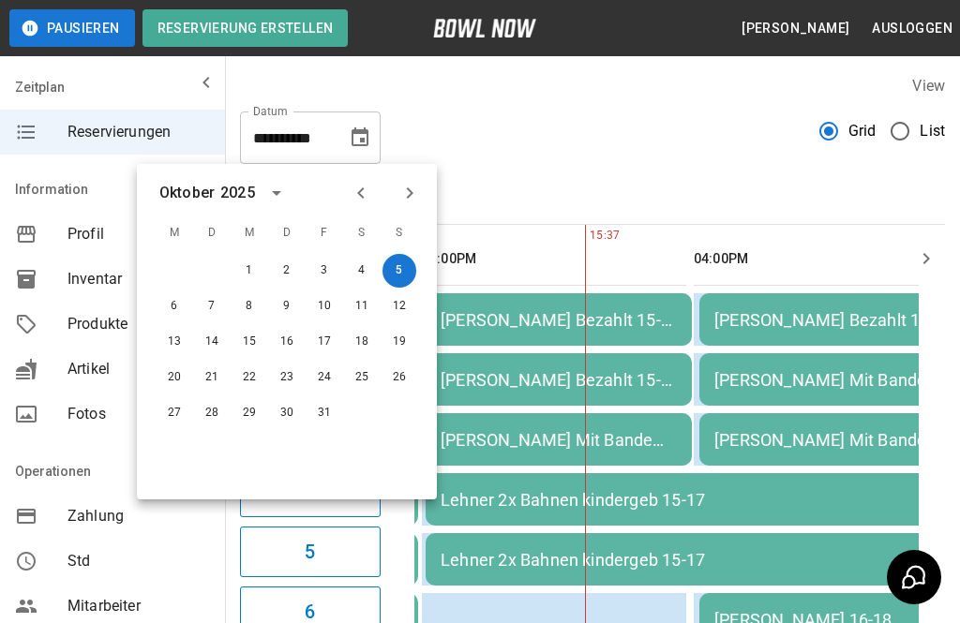 This screenshot has height=623, width=960. What do you see at coordinates (324, 378) in the screenshot?
I see `button: 24. Okt. 2025` at bounding box center [324, 378].